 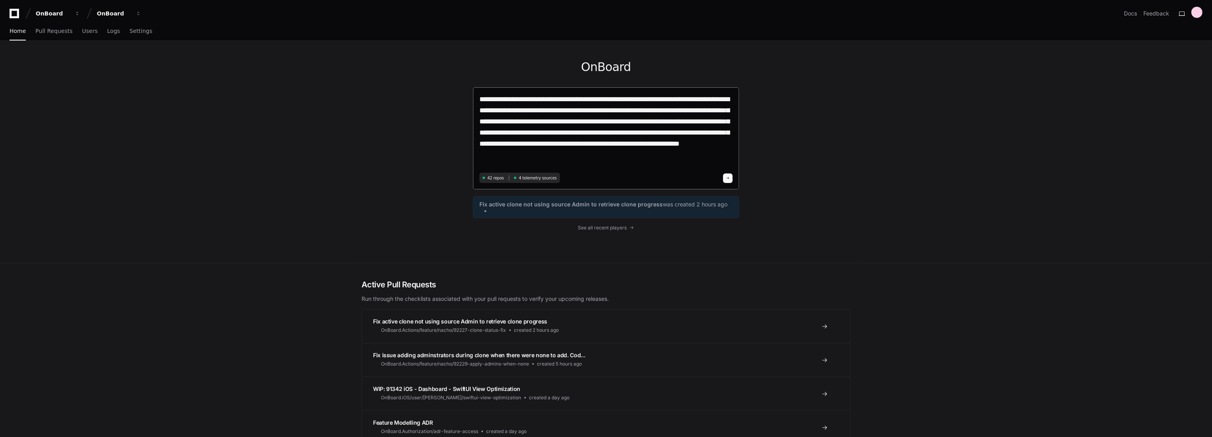 I want to click on span: Settings, so click(x=141, y=31).